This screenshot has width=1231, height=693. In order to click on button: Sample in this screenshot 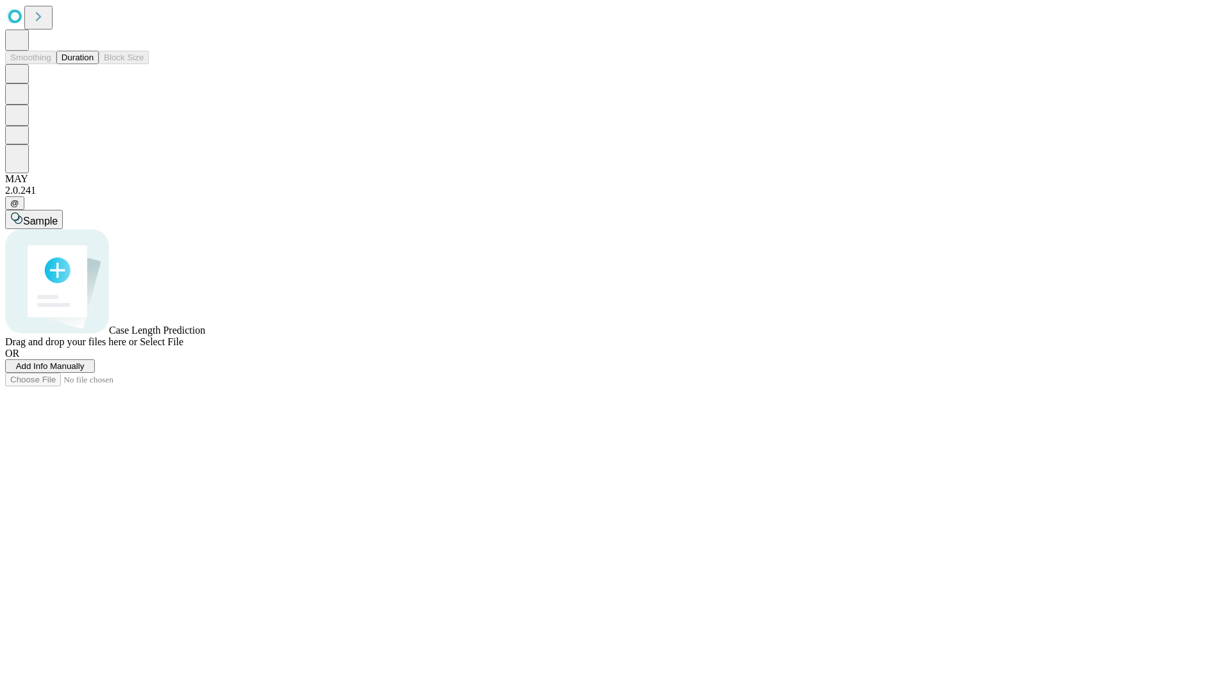, I will do `click(34, 219)`.